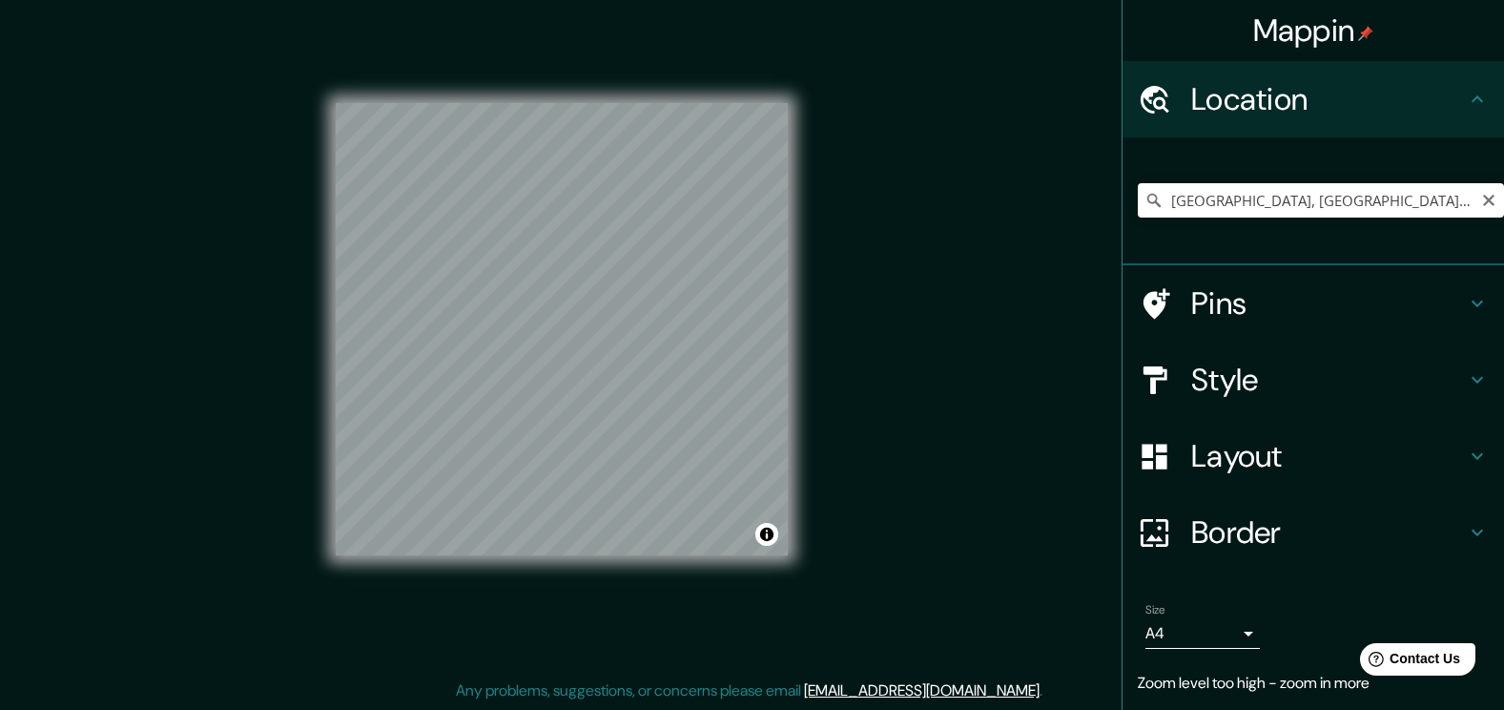 This screenshot has height=710, width=1504. Describe the element at coordinates (91, 23) in the screenshot. I see `span: Contact Us` at that location.